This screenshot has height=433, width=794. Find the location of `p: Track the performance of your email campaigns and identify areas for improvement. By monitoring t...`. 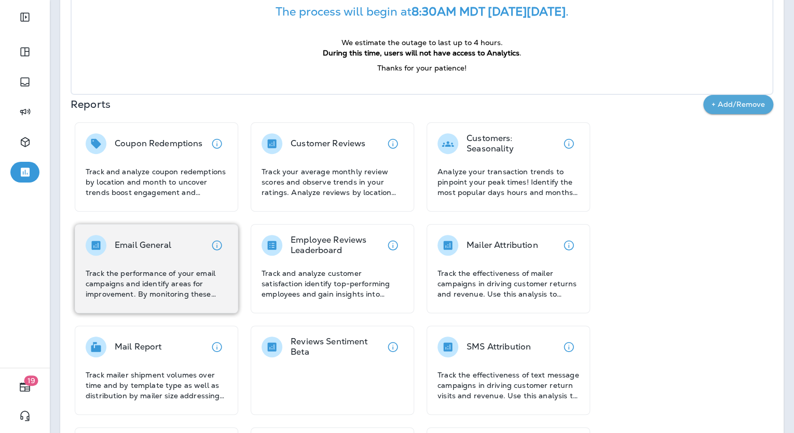

p: Track the performance of your email campaigns and identify areas for improvement. By monitoring t... is located at coordinates (156, 284).